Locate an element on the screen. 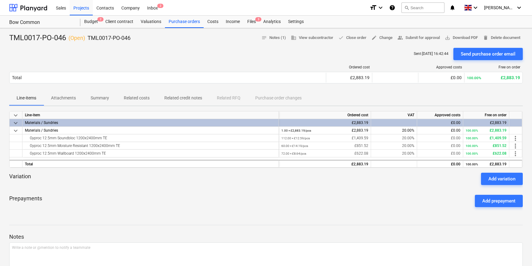 This screenshot has width=532, height=266. p: Related credit notes is located at coordinates (183, 98).